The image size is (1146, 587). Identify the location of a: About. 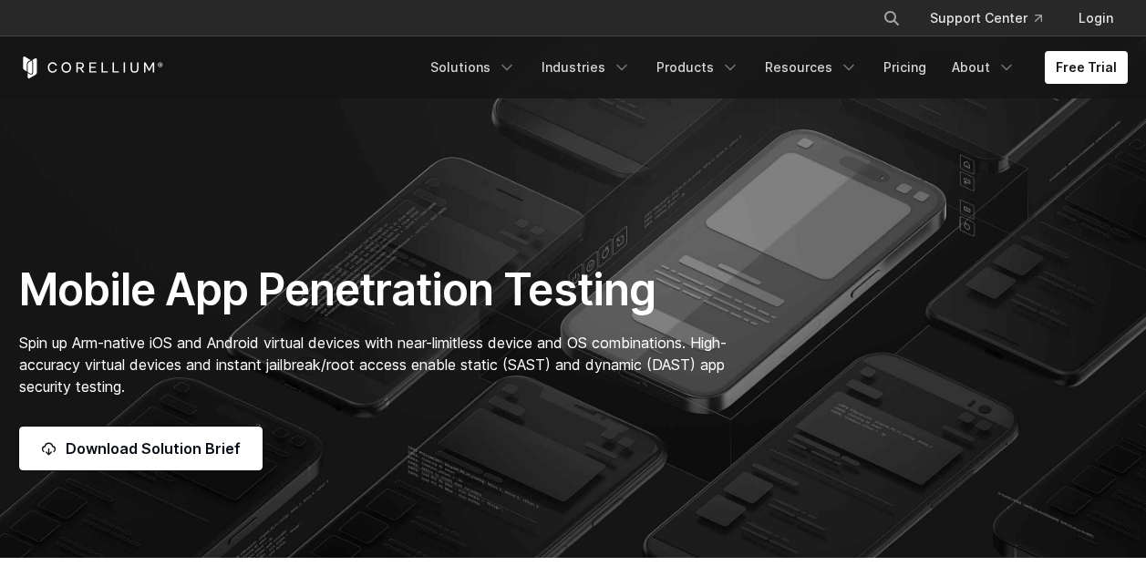
(983, 67).